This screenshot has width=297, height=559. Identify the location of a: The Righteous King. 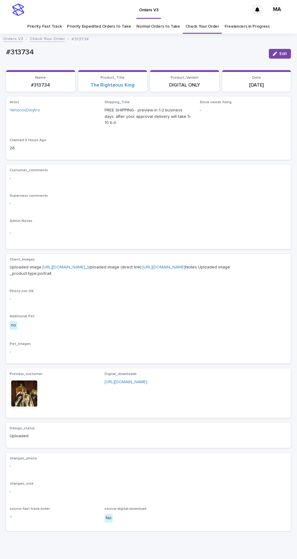
(113, 85).